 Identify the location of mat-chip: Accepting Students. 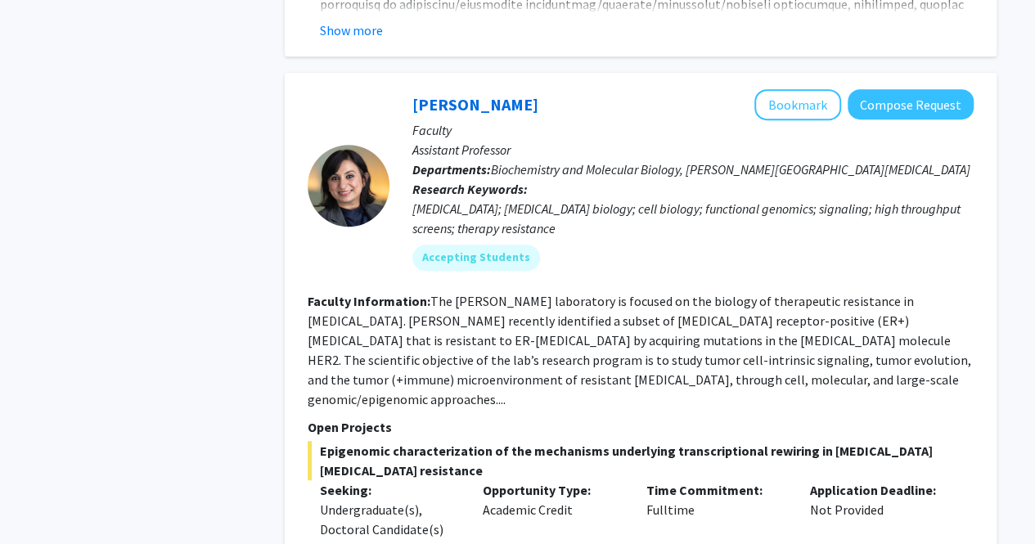
(476, 258).